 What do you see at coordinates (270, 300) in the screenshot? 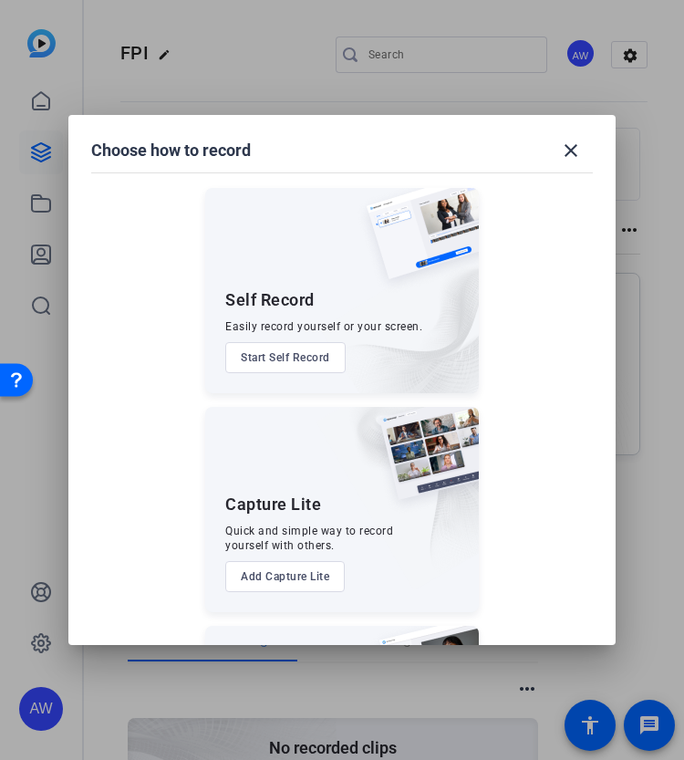
I see `div: Self Record` at bounding box center [270, 300].